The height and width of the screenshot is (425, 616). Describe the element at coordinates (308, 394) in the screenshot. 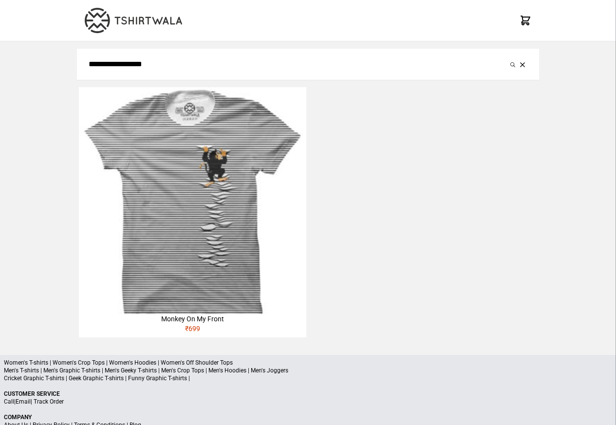

I see `p: Customer Service` at that location.